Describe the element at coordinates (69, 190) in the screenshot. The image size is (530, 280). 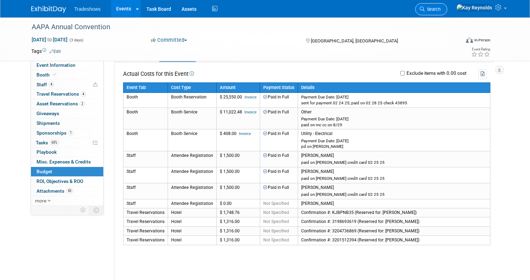
I see `span: 43` at that location.